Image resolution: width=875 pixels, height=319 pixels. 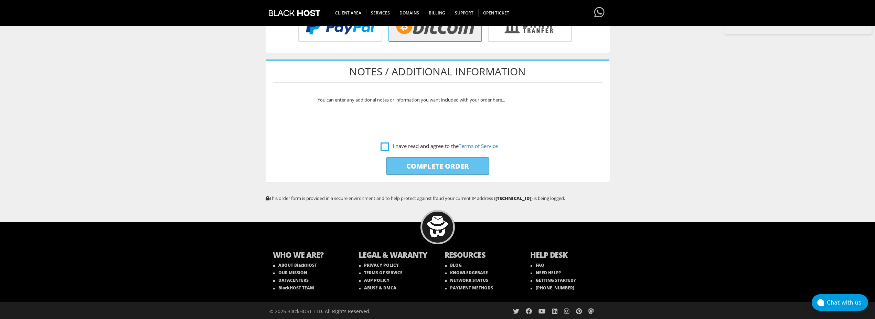 I want to click on span: Support, so click(x=464, y=13).